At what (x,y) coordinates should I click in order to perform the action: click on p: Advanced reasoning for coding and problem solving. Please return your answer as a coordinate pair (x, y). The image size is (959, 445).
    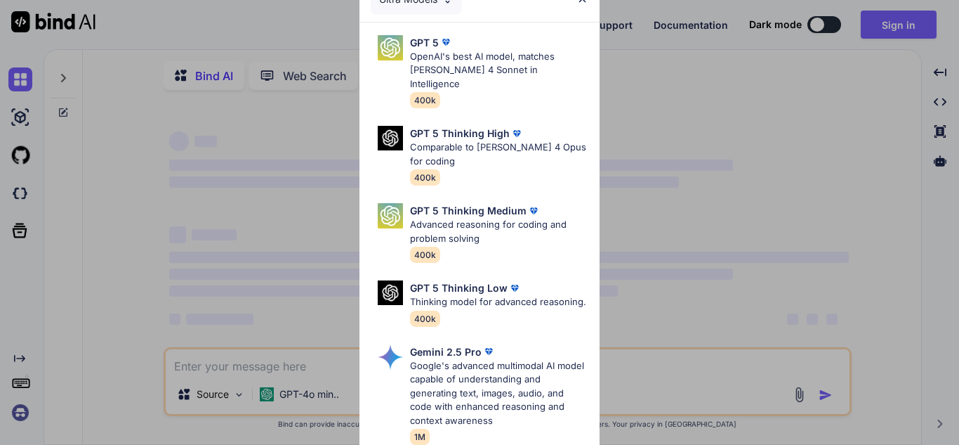
    Looking at the image, I should click on (499, 231).